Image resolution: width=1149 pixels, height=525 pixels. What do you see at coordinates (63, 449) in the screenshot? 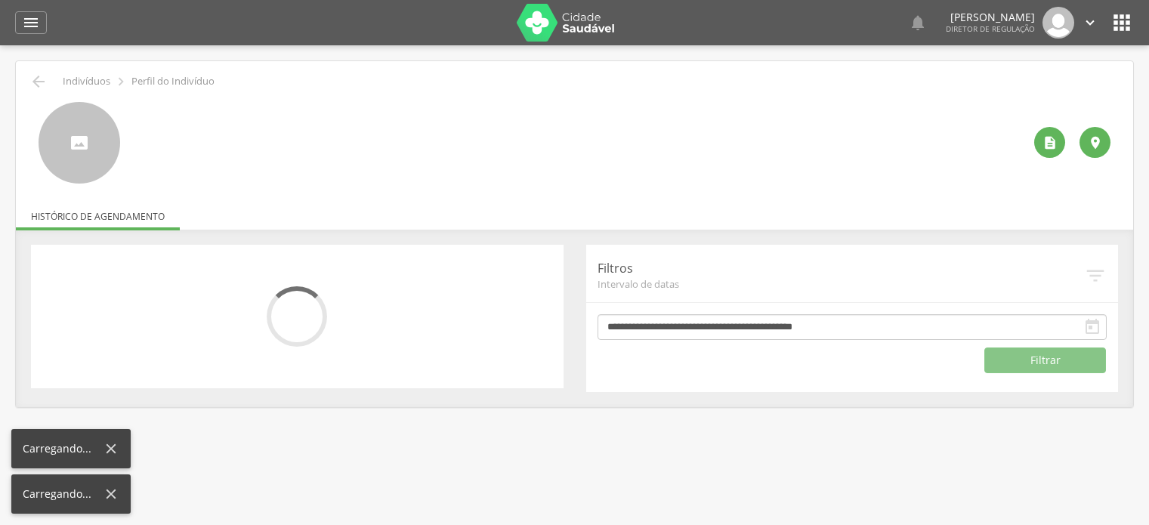
I see `div: Carregando...` at bounding box center [63, 449].